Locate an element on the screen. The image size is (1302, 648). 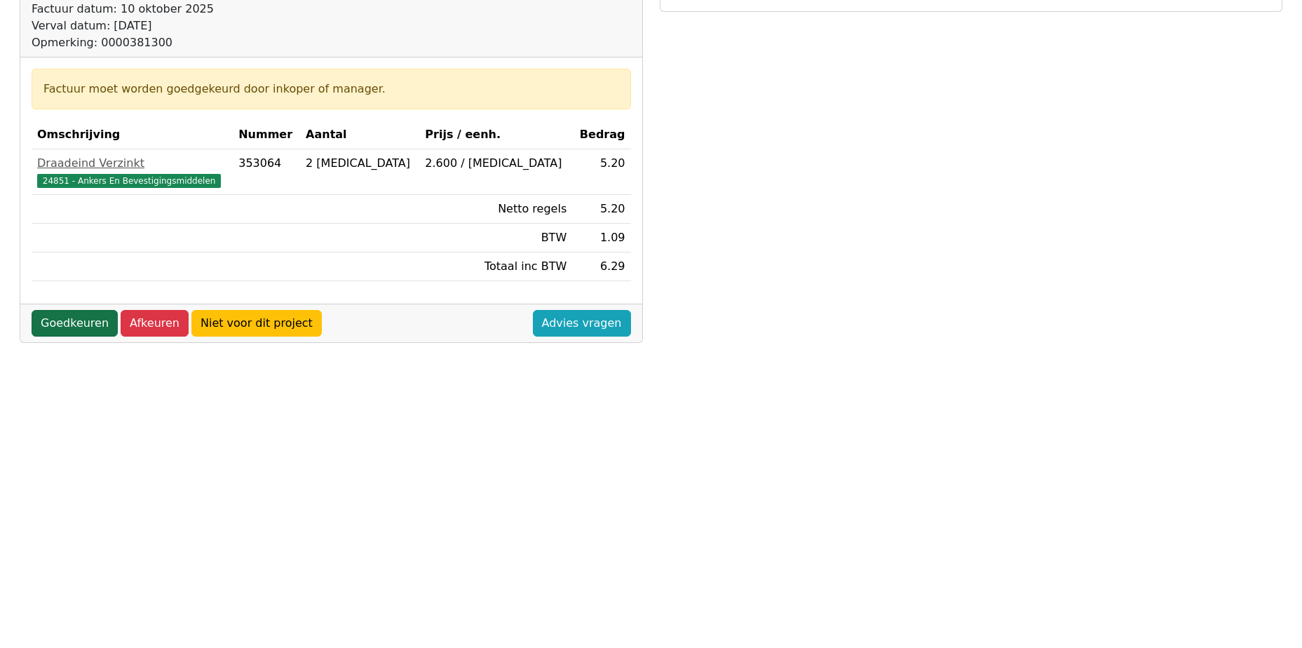
div: Factuur moet worden goedgekeurd door inkoper of manager. is located at coordinates (331, 89).